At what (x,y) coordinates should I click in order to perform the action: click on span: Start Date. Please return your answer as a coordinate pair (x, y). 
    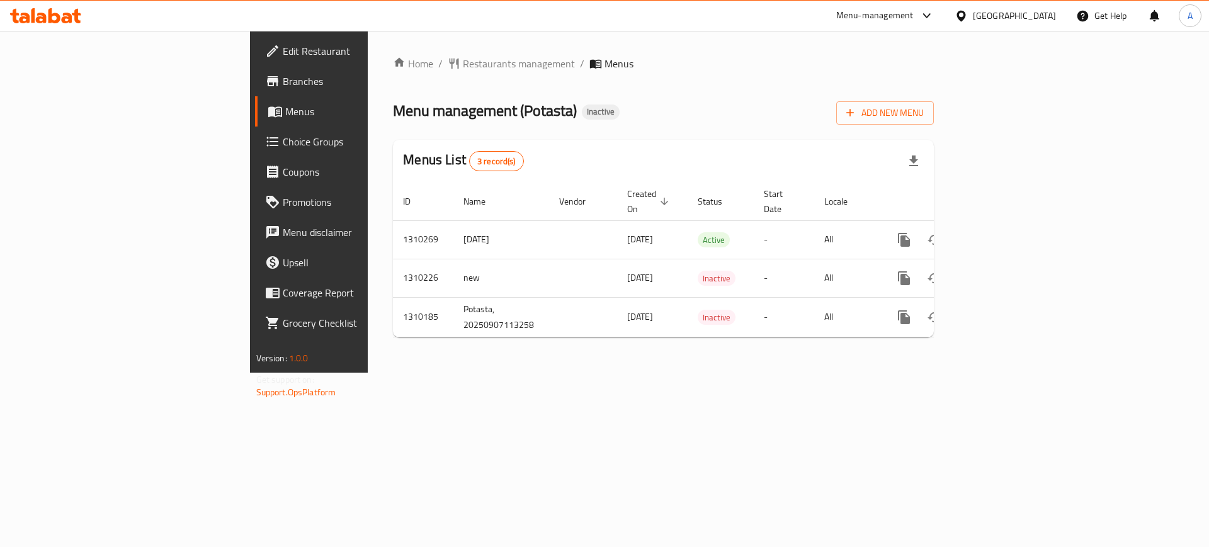
    Looking at the image, I should click on (781, 201).